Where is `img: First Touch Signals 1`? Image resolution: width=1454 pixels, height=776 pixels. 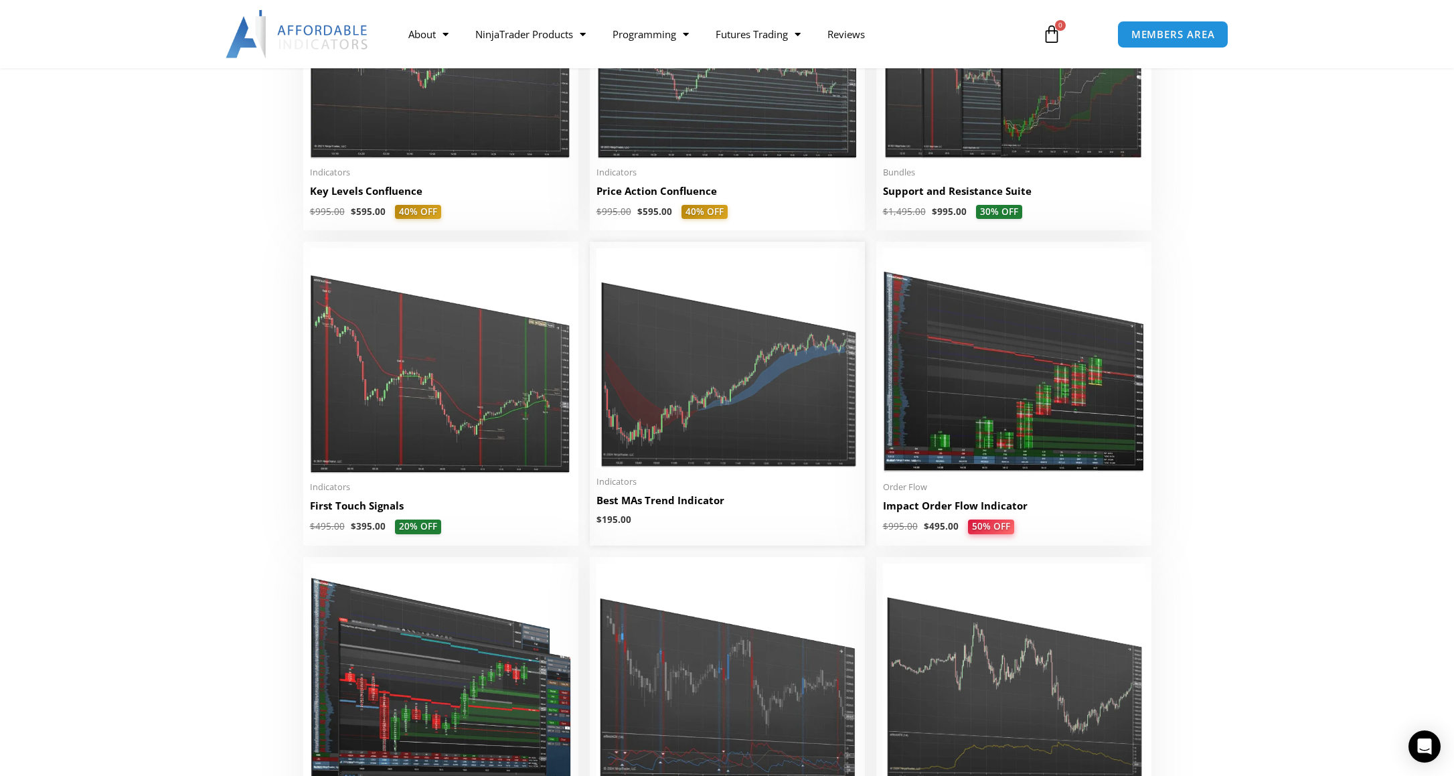
img: First Touch Signals 1 is located at coordinates (440, 361).